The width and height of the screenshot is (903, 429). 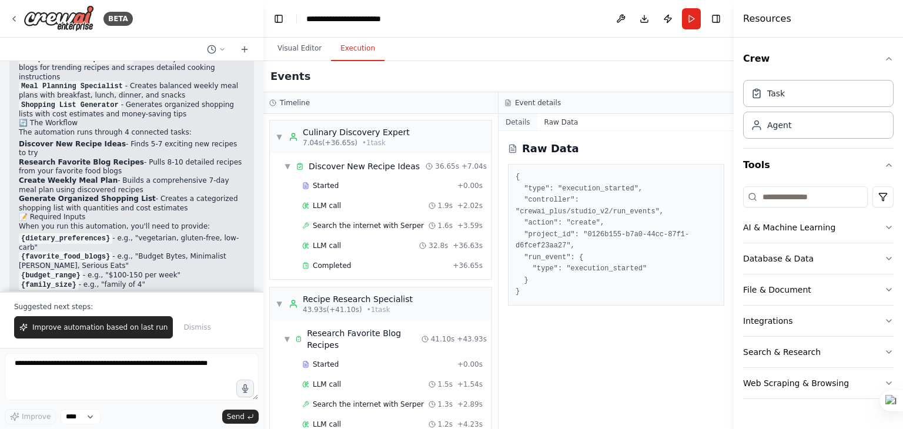 I want to click on span: 1.3s, so click(x=445, y=404).